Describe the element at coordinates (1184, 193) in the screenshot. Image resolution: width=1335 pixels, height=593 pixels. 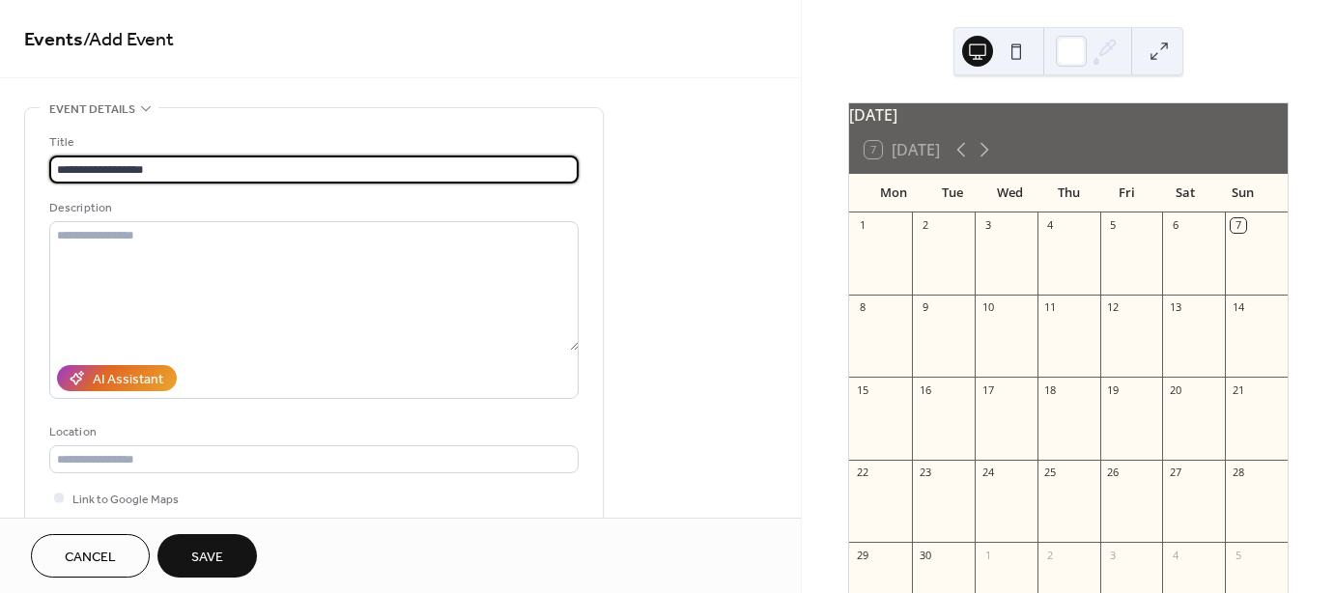
I see `div: Sat` at that location.